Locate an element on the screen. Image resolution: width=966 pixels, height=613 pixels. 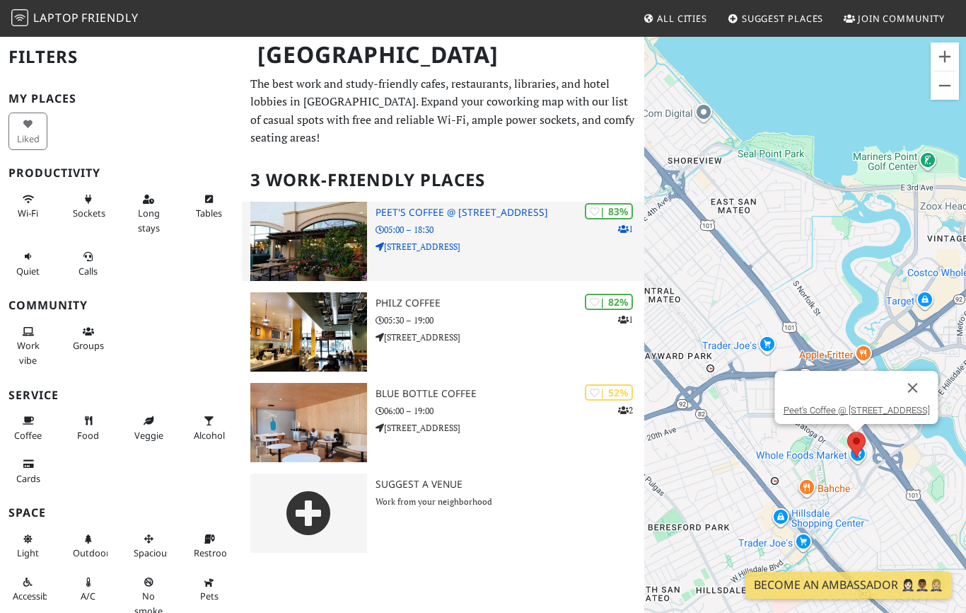
div: | 83% is located at coordinates (609, 211).